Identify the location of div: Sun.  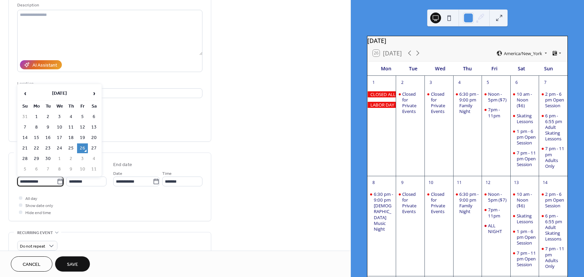
(549, 68).